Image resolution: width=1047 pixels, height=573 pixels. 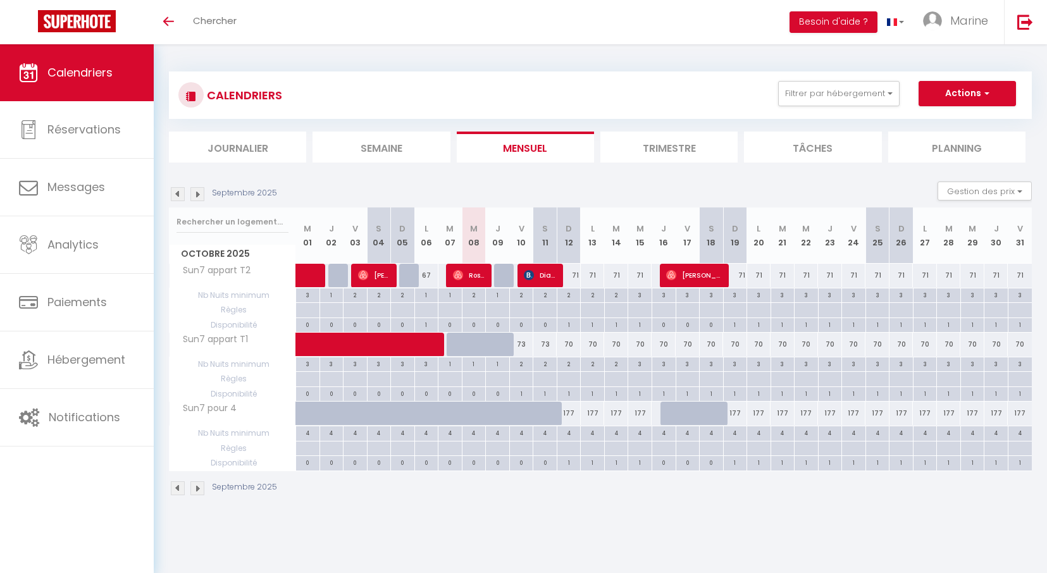 What do you see at coordinates (830, 235) in the screenshot?
I see `th: 23` at bounding box center [830, 235].